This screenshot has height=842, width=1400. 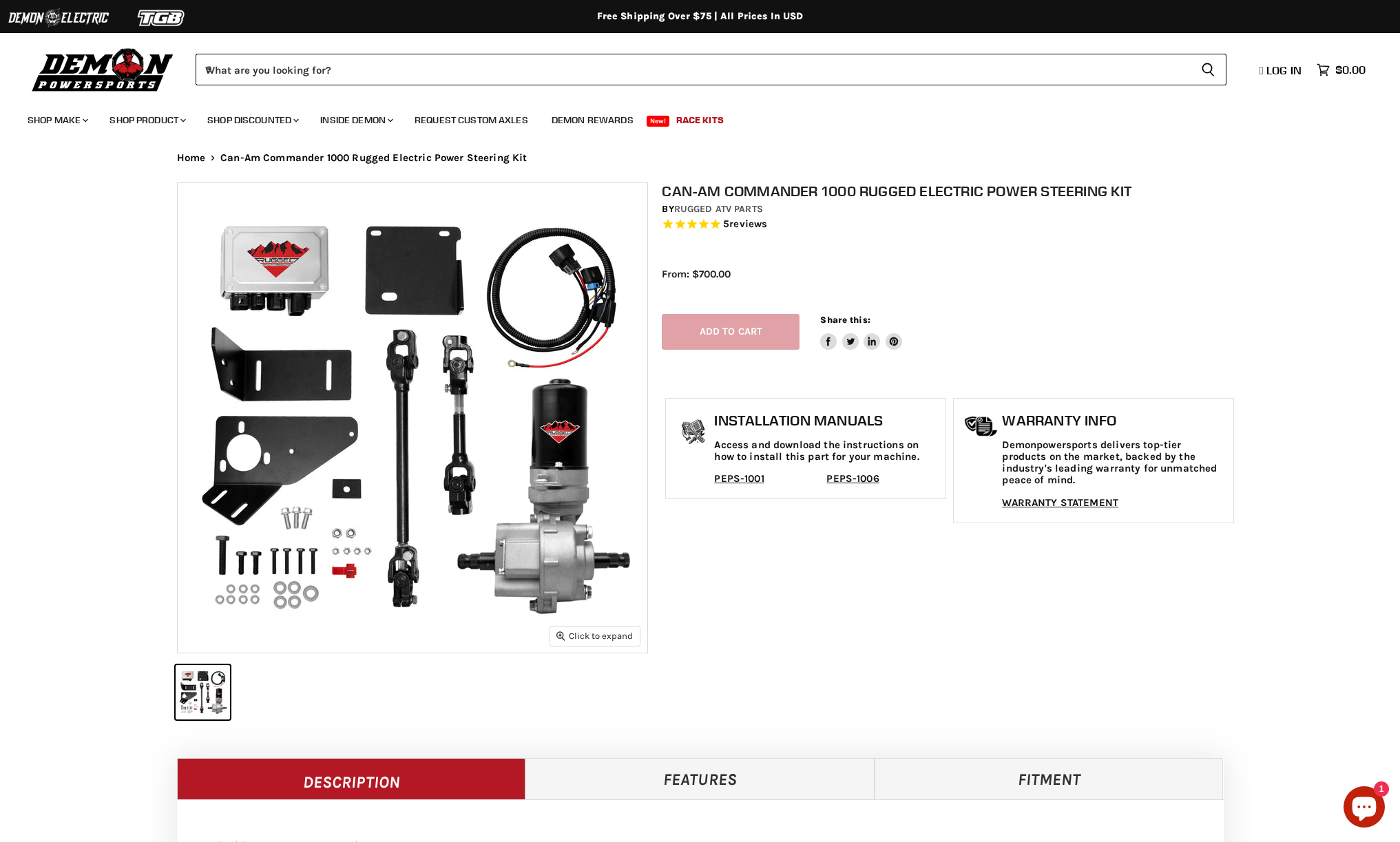 I want to click on p: Demonpowersports delivers top-tier products on the market, backed by the industry's leading warra..., so click(x=1114, y=463).